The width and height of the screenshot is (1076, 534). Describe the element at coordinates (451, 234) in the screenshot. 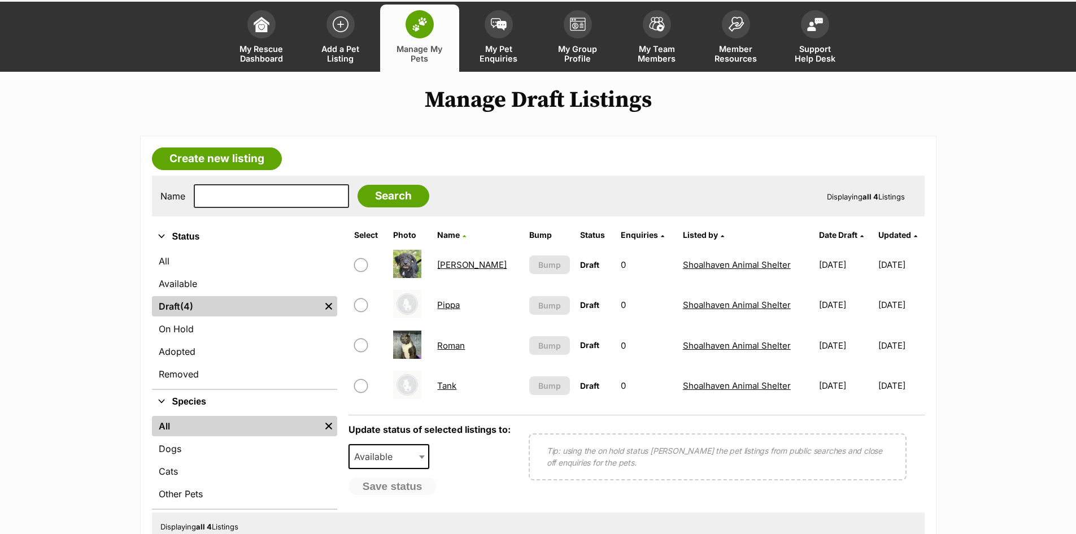

I see `a: Name` at that location.